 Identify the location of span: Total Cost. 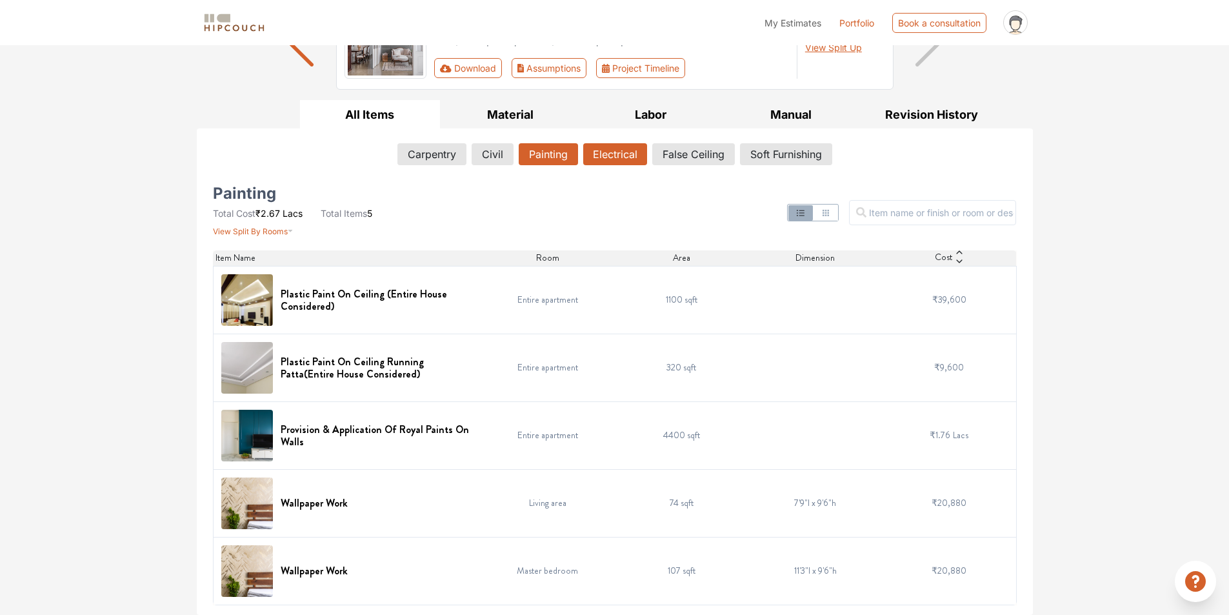
(234, 213).